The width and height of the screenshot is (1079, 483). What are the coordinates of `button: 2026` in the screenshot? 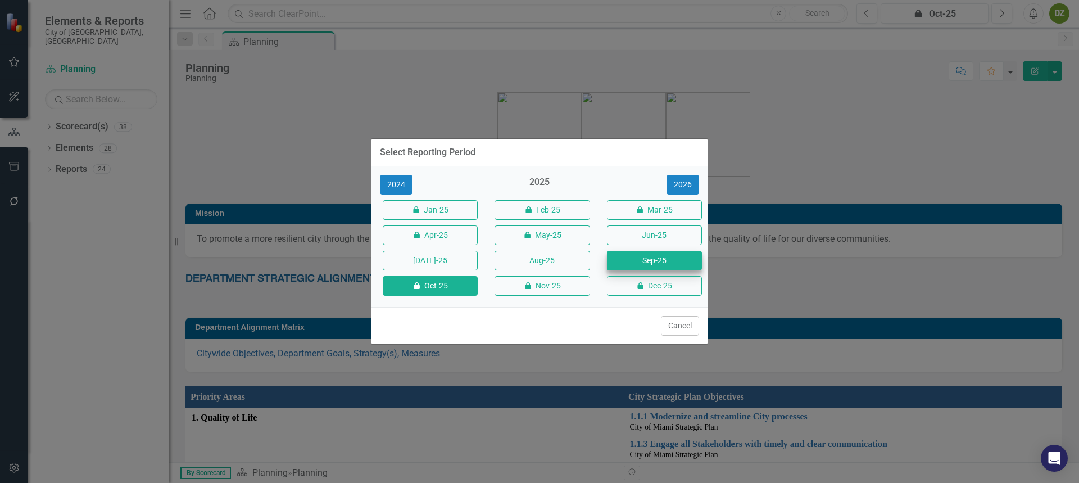 It's located at (683, 184).